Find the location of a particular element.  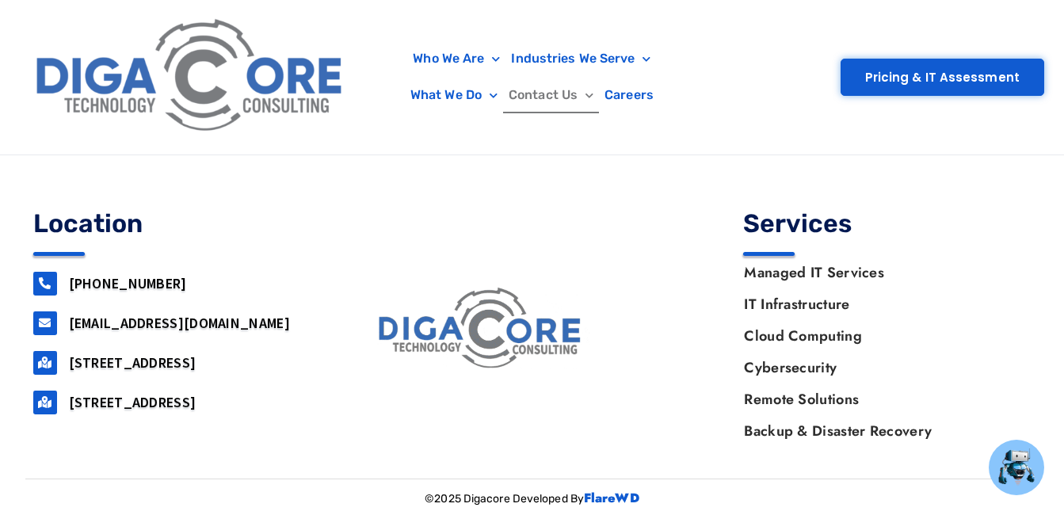

img: Digacore Logo is located at coordinates (190, 77).